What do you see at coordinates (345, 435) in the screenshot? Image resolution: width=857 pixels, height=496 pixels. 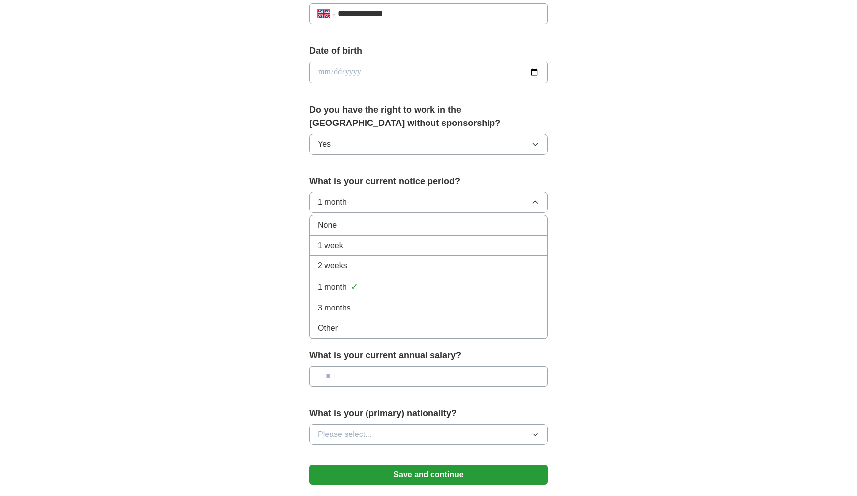 I see `span: Please select...` at bounding box center [345, 435].